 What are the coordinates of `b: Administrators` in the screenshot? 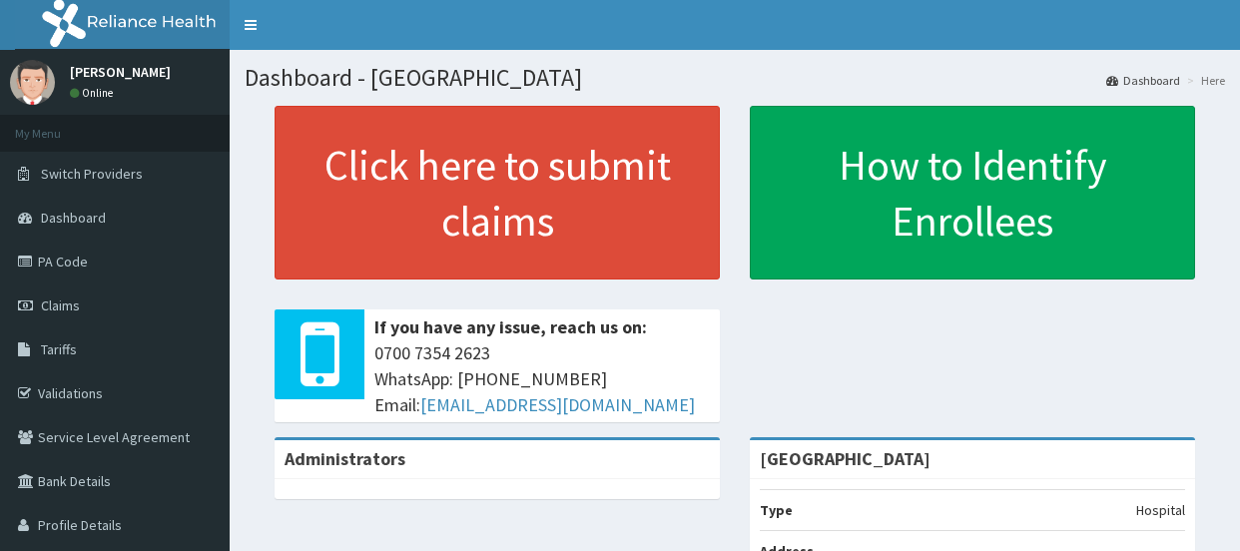 It's located at (345, 458).